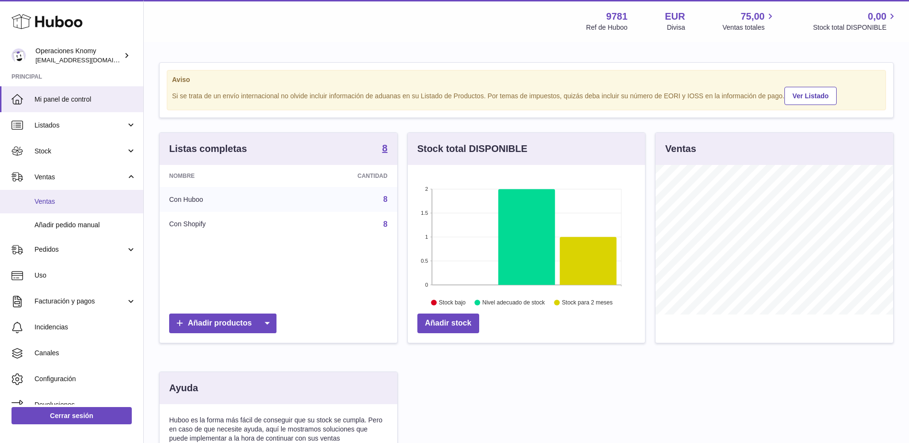  What do you see at coordinates (749, 27) in the screenshot?
I see `span: Ventas totales` at bounding box center [749, 27].